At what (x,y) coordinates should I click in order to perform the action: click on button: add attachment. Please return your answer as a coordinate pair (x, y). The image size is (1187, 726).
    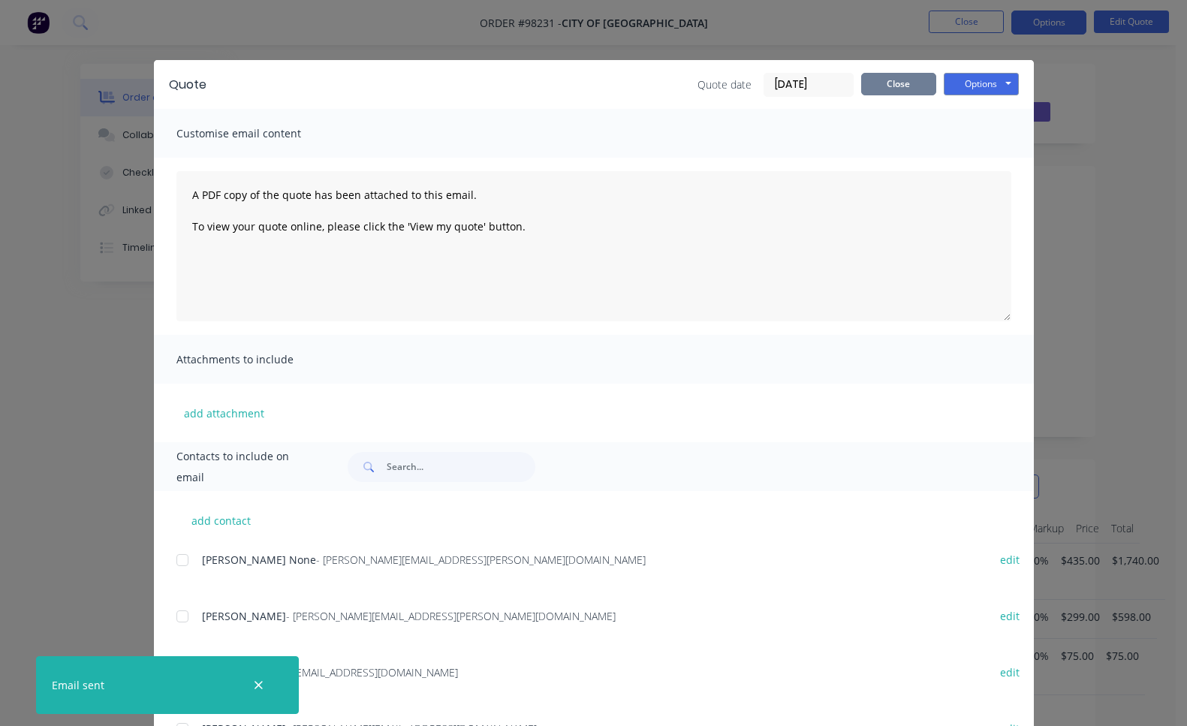
    Looking at the image, I should click on (224, 413).